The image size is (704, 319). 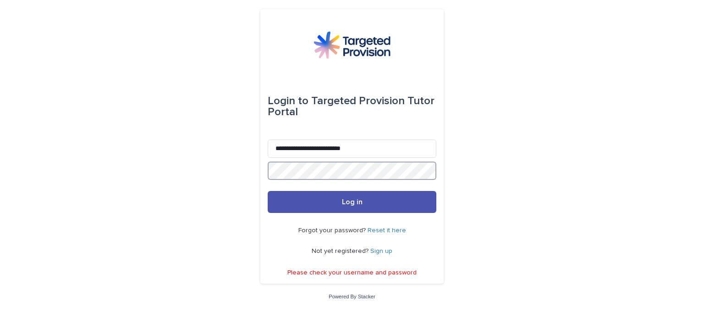 What do you see at coordinates (352, 45) in the screenshot?
I see `img: M5nRWzHhSzIhMunXDL62` at bounding box center [352, 45].